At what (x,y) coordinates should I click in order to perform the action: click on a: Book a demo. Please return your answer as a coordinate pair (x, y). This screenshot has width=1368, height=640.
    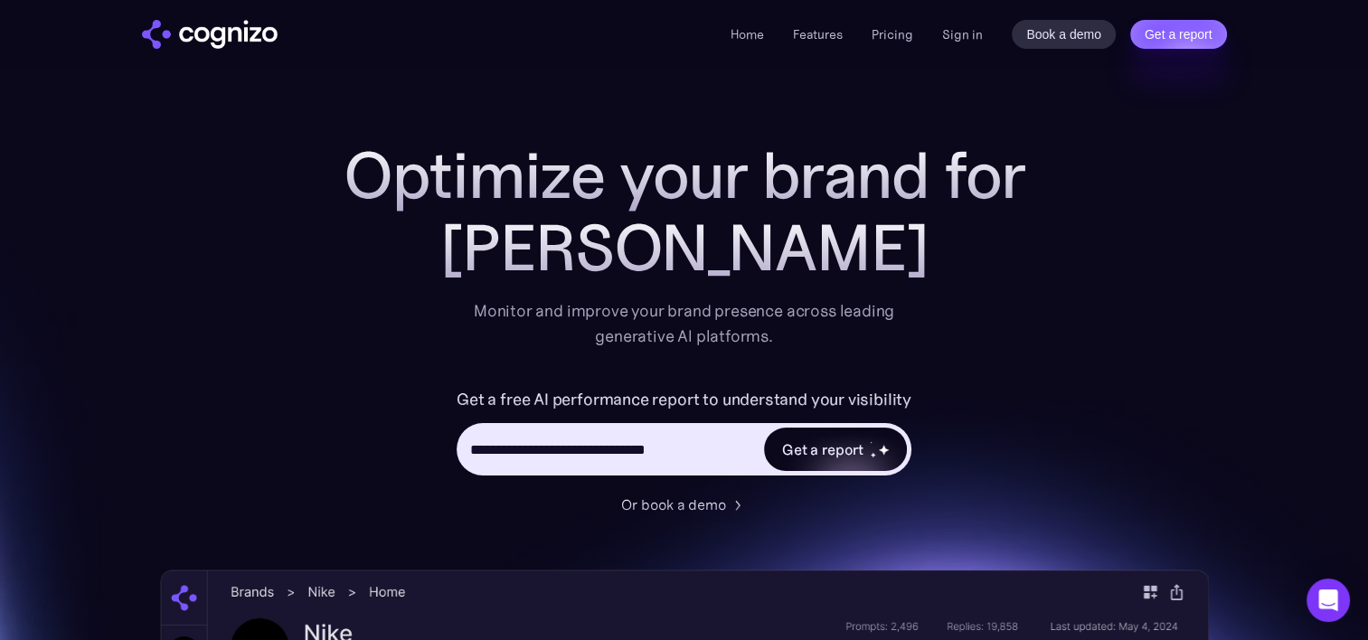
    Looking at the image, I should click on (1063, 34).